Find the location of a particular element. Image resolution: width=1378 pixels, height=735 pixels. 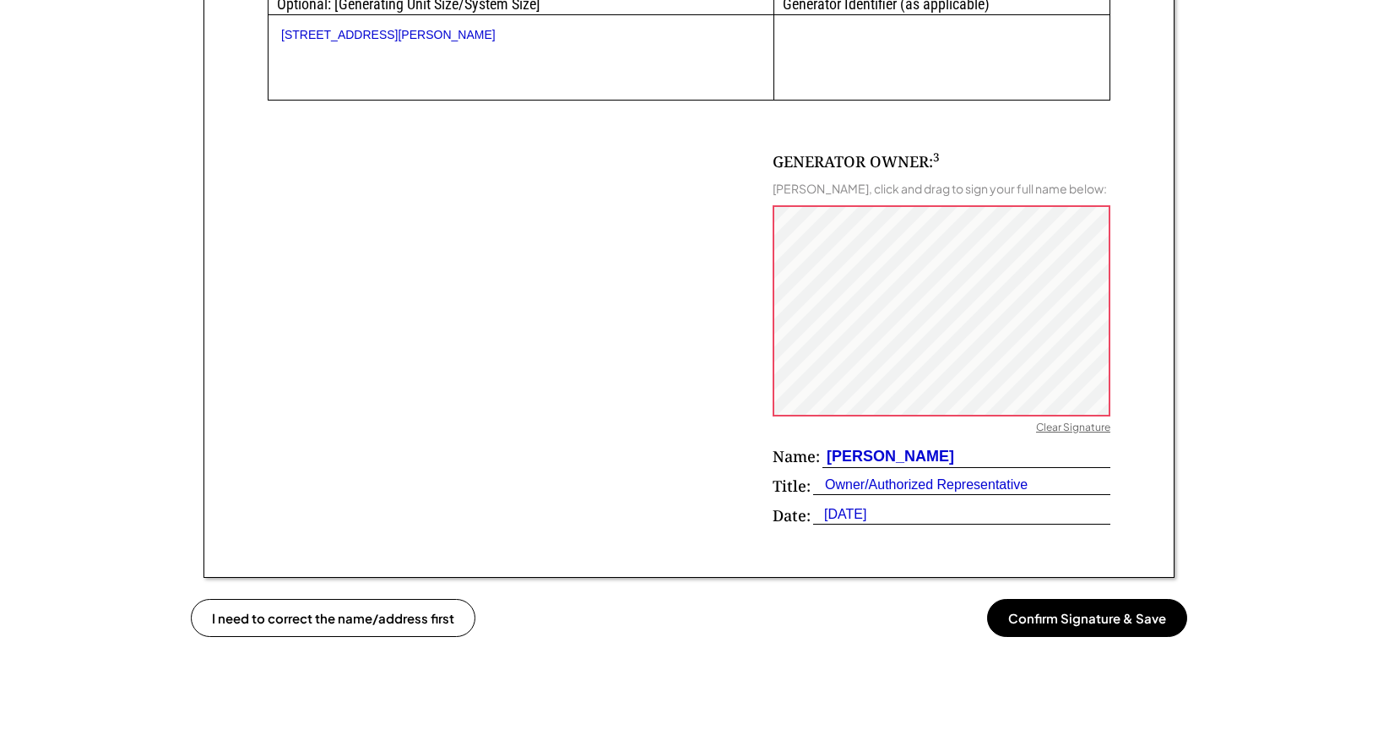

button: I need to correct the name/address first is located at coordinates (333, 617).